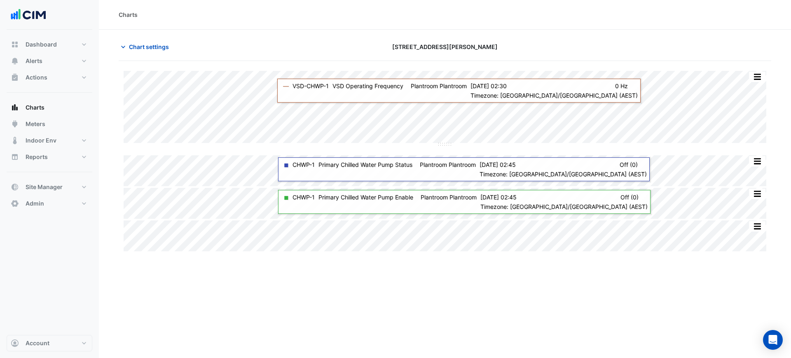 The image size is (791, 358). What do you see at coordinates (15, 124) in the screenshot?
I see `app-icon: Meters` at bounding box center [15, 124].